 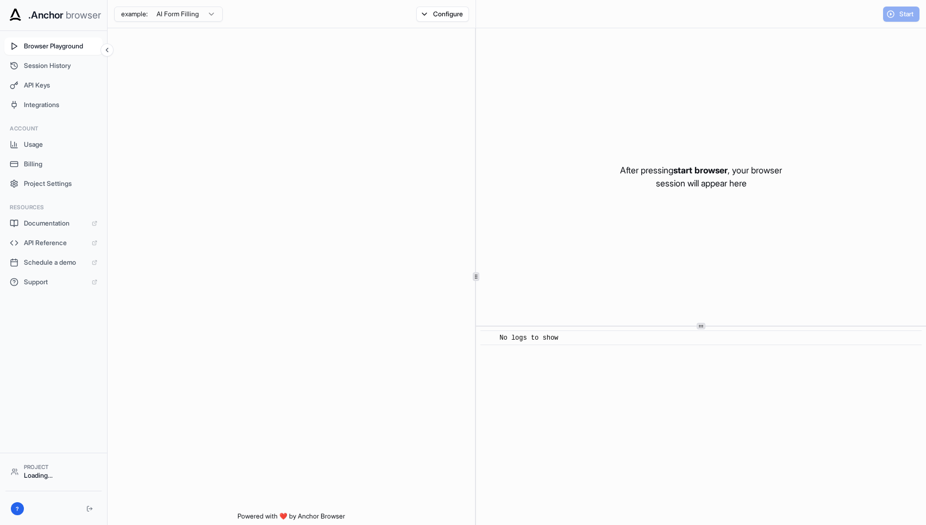 What do you see at coordinates (107, 50) in the screenshot?
I see `button: Collapse sidebar` at bounding box center [107, 50].